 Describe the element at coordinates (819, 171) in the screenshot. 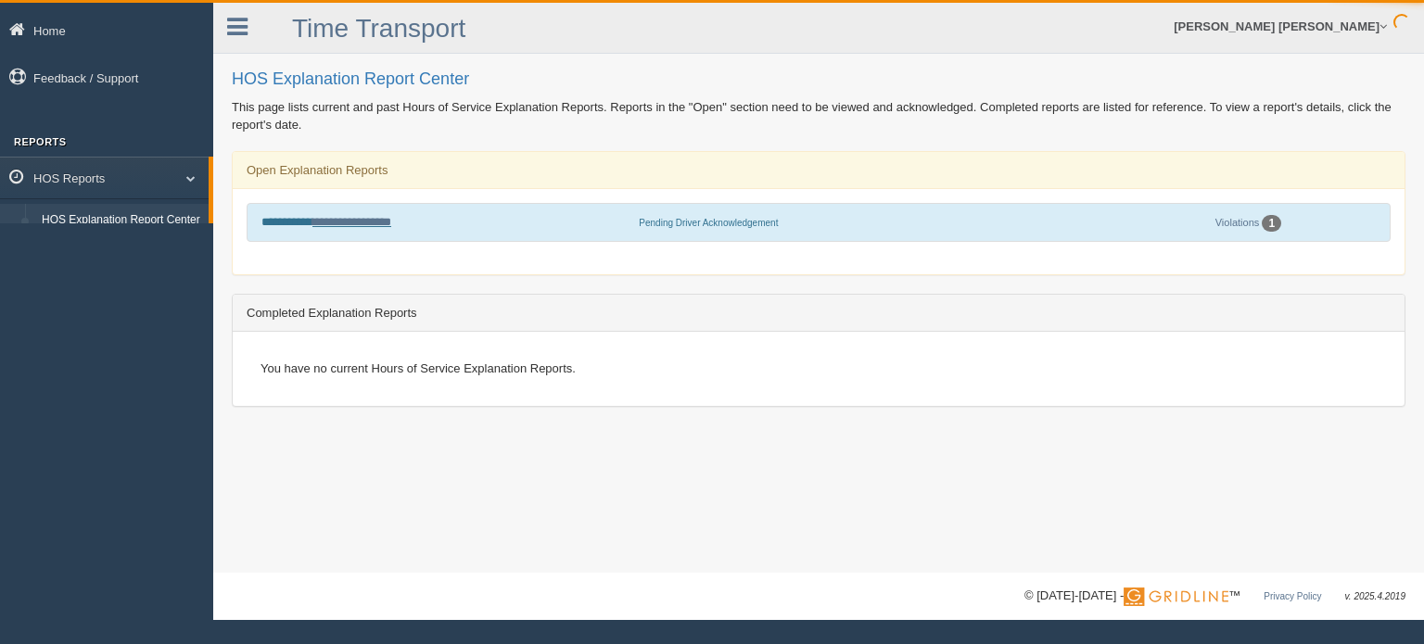

I see `div: Open Explanation Reports` at that location.